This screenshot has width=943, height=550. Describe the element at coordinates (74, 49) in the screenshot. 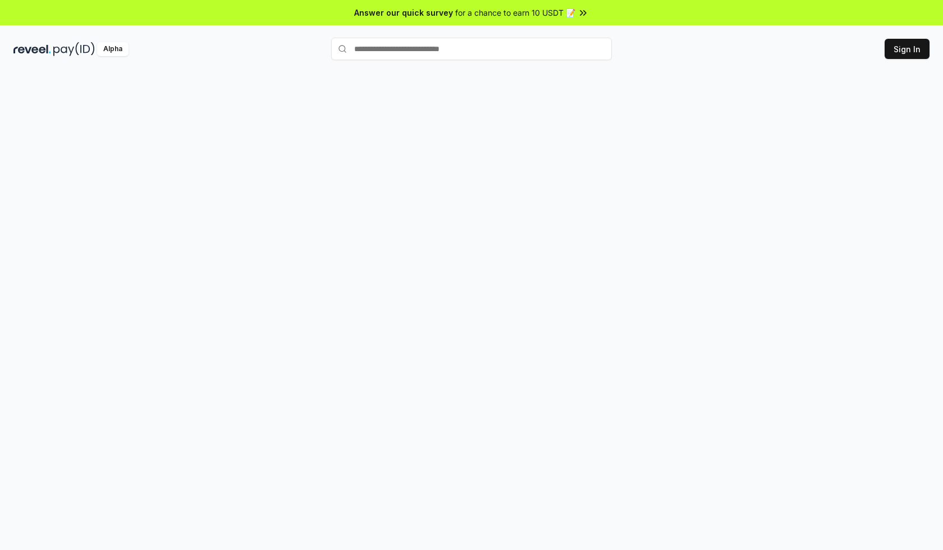

I see `img: pay_id` at that location.